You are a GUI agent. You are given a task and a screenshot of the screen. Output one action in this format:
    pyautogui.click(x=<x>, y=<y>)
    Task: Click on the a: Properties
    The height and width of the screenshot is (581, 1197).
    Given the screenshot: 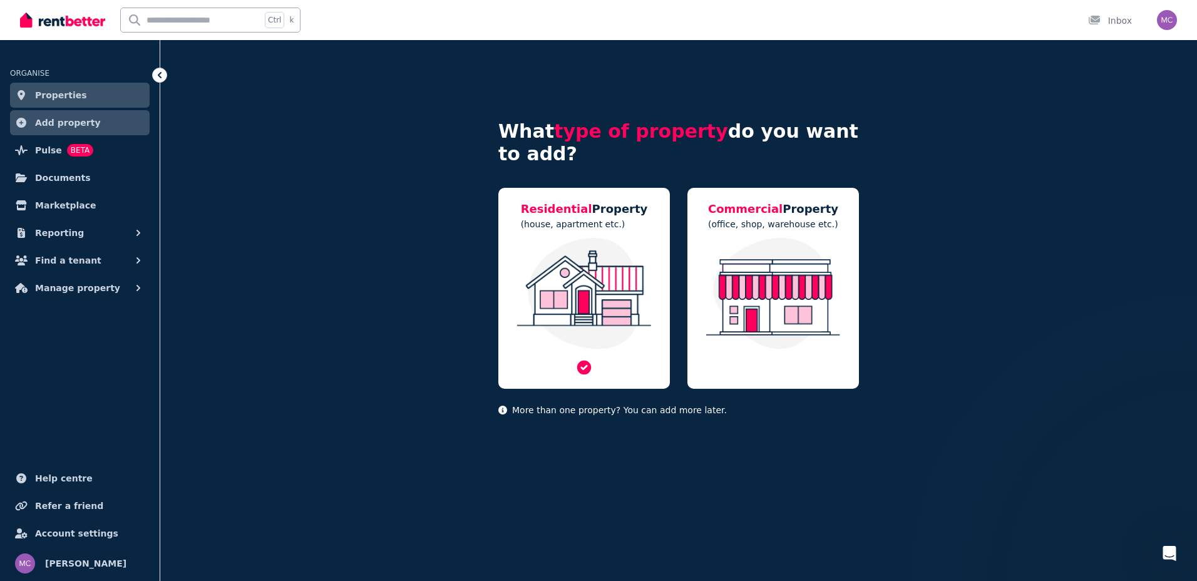 What is the action you would take?
    pyautogui.click(x=79, y=95)
    